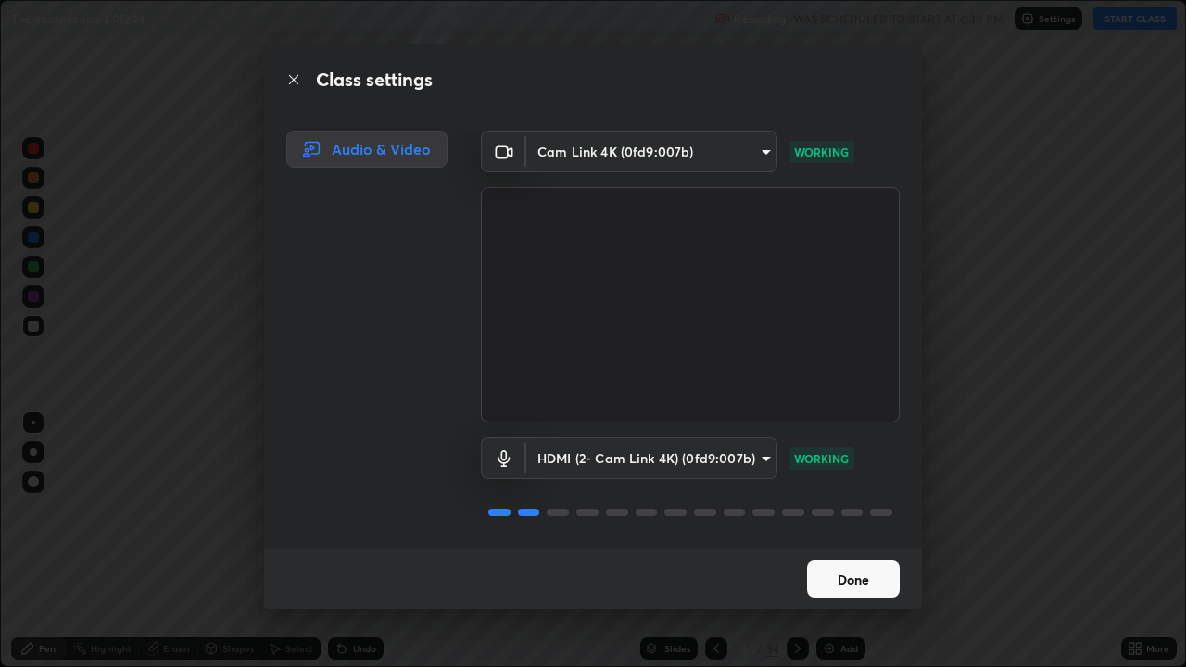  What do you see at coordinates (374, 80) in the screenshot?
I see `h2: Class settings` at bounding box center [374, 80].